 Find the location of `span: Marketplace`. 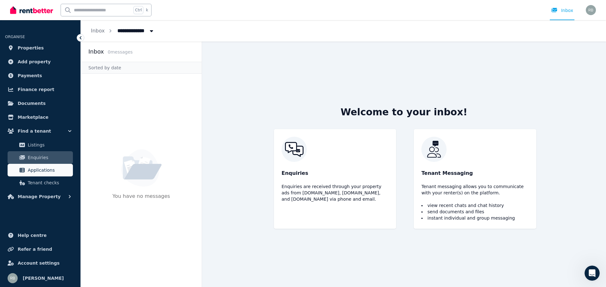

span: Marketplace is located at coordinates (33, 117).